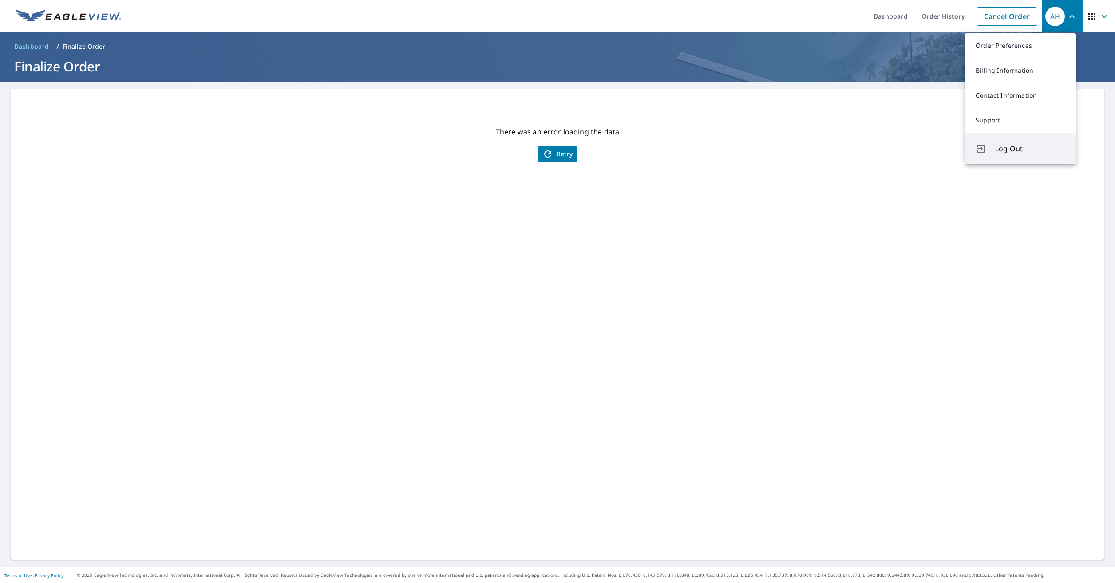  Describe the element at coordinates (557, 132) in the screenshot. I see `p: There was an error loading the data` at that location.